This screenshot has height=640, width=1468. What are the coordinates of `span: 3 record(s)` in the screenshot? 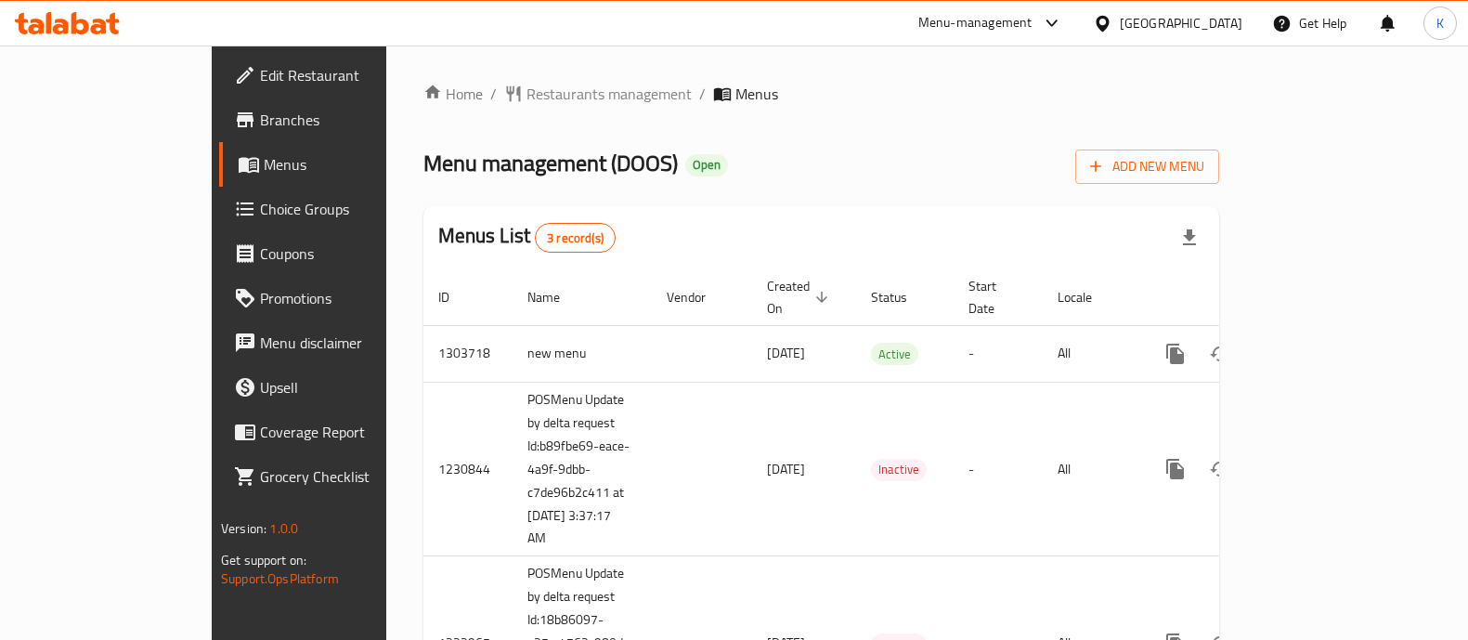 It's located at (575, 238).